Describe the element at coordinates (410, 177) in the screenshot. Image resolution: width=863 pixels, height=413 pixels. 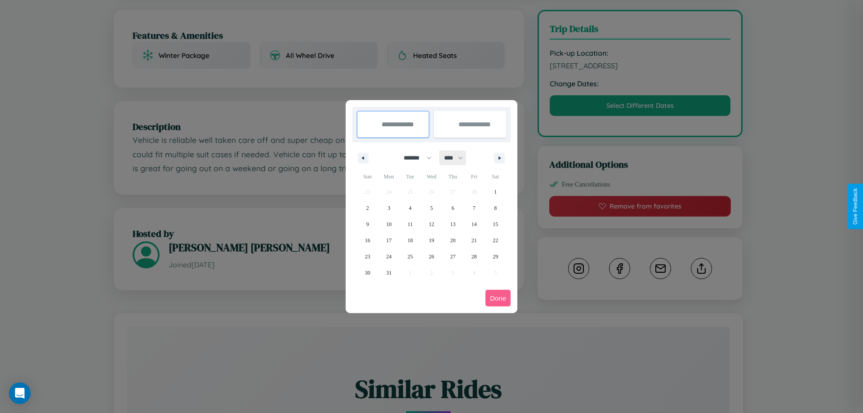
I see `span: Tue` at that location.